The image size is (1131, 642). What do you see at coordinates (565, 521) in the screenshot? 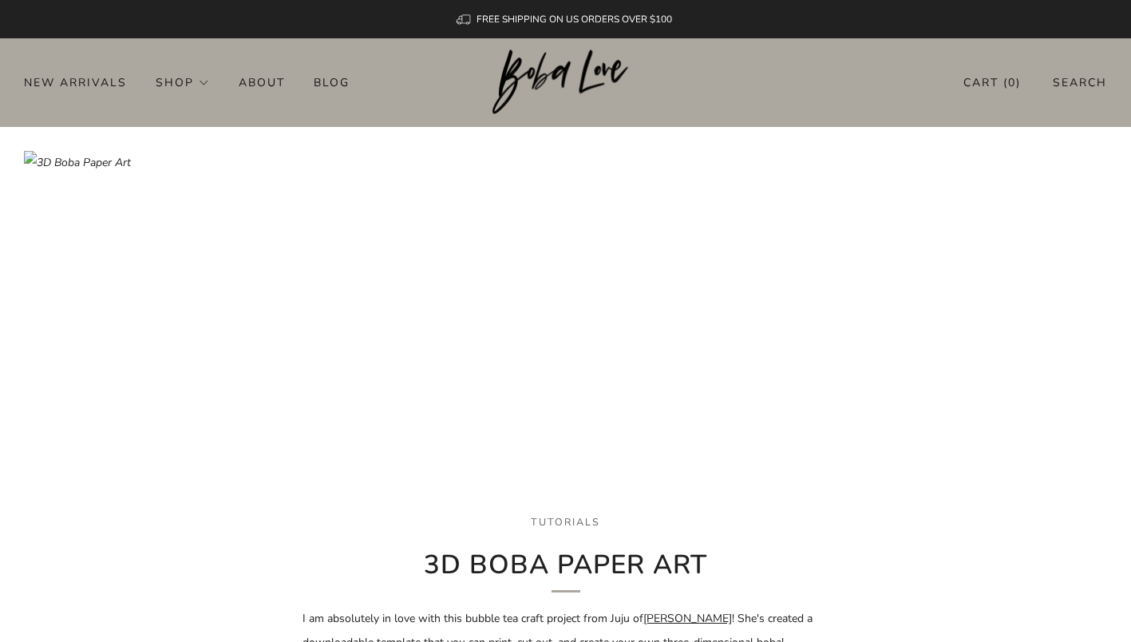
I see `a: tutorials` at bounding box center [565, 521].